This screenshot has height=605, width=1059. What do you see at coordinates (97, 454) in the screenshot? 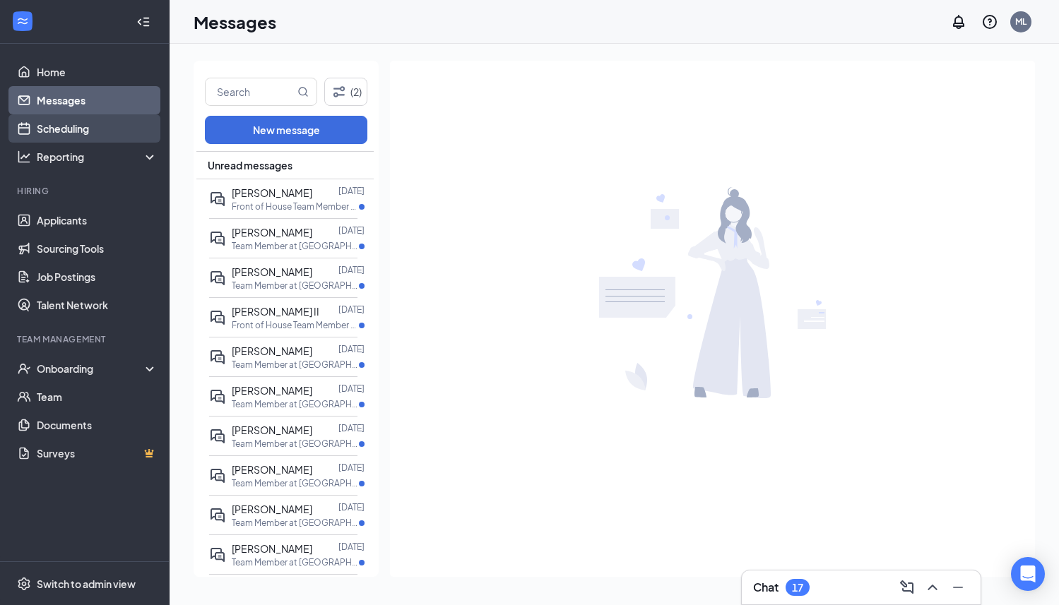
I see `a: SurveysCrown` at bounding box center [97, 454].